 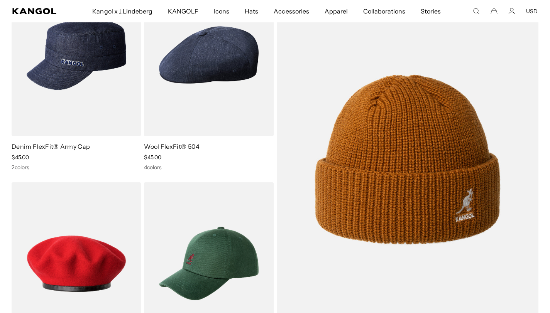 What do you see at coordinates (494, 11) in the screenshot?
I see `button: Cart` at bounding box center [494, 11].